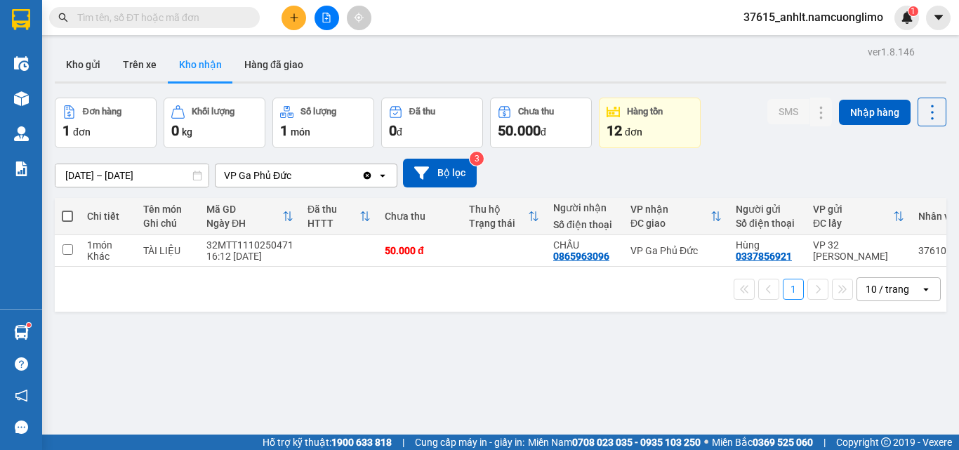 The height and width of the screenshot is (450, 959). Describe the element at coordinates (649, 123) in the screenshot. I see `button: Hàng tồn12đơn` at that location.